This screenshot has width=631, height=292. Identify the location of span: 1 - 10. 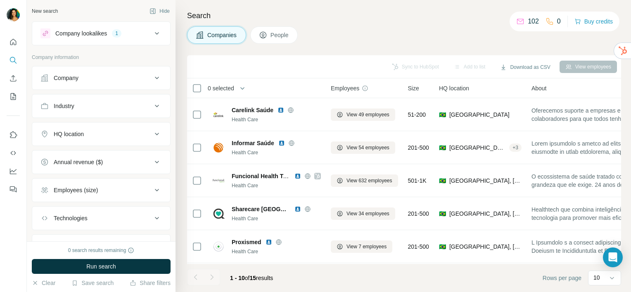
(237, 278).